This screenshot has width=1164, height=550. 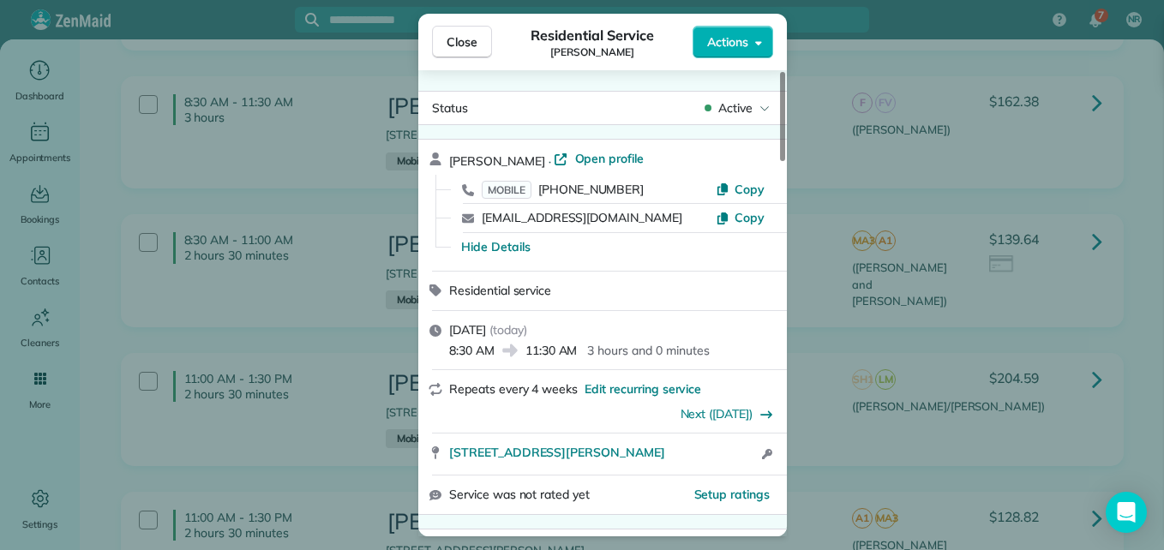 What do you see at coordinates (514, 389) in the screenshot?
I see `span: Repeats every 4 weeks` at bounding box center [514, 389].